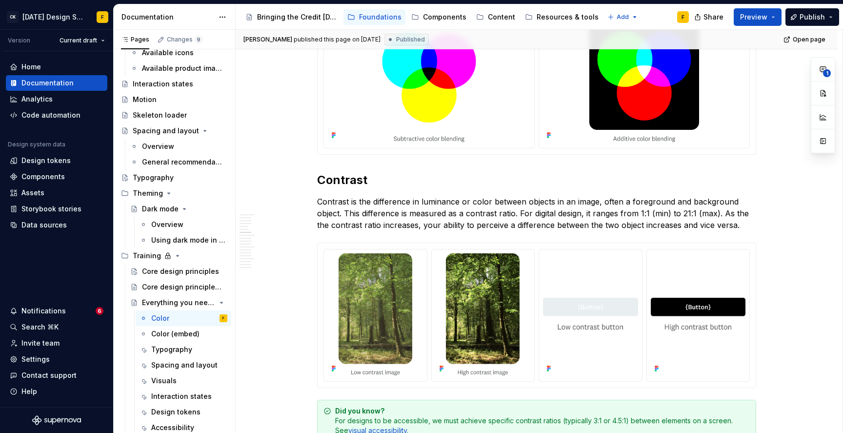 Image resolution: width=843 pixels, height=433 pixels. I want to click on a: Settings, so click(57, 359).